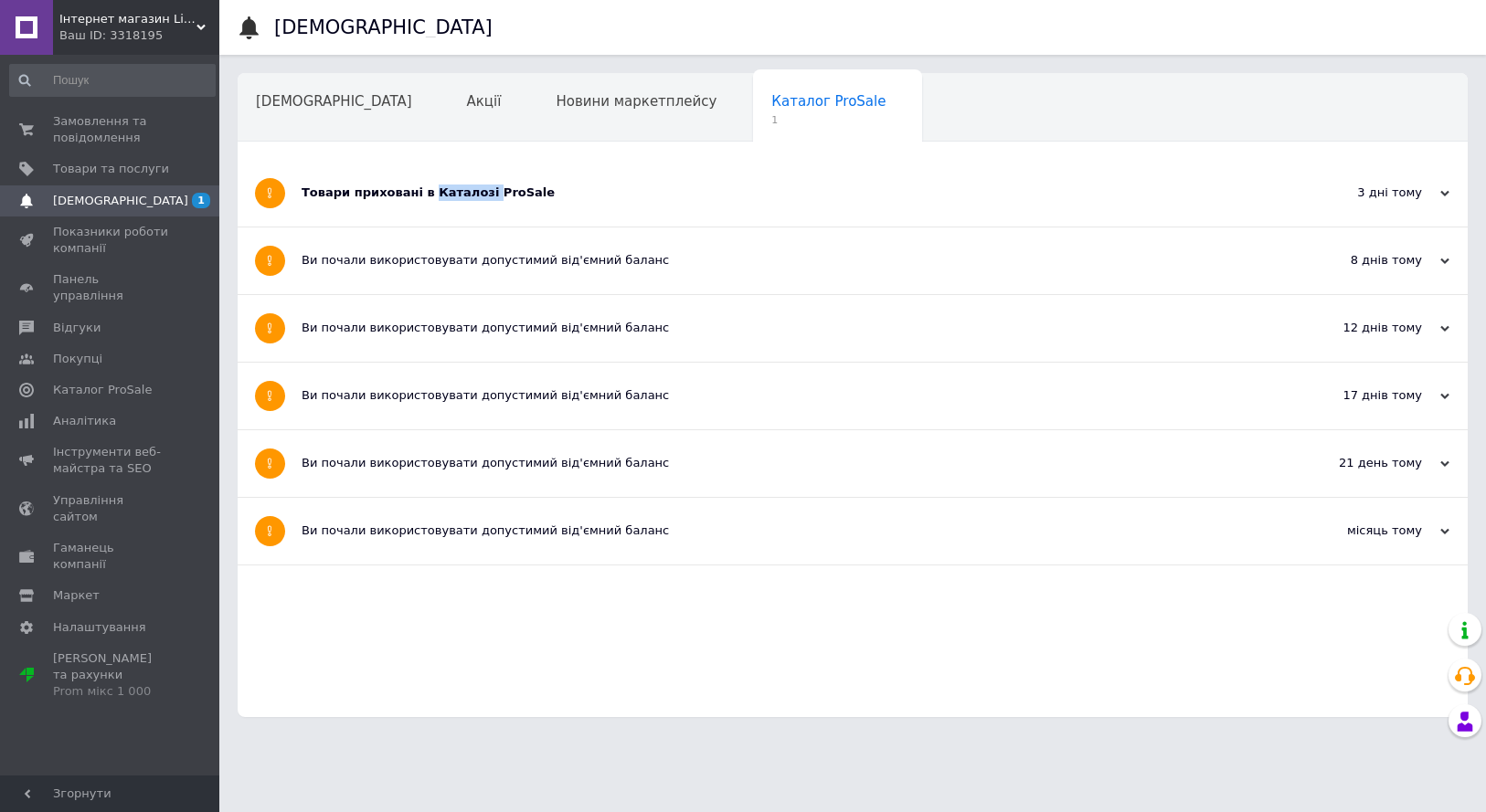 This screenshot has width=1486, height=812. Describe the element at coordinates (1357, 328) in the screenshot. I see `div: 12 днів тому` at that location.